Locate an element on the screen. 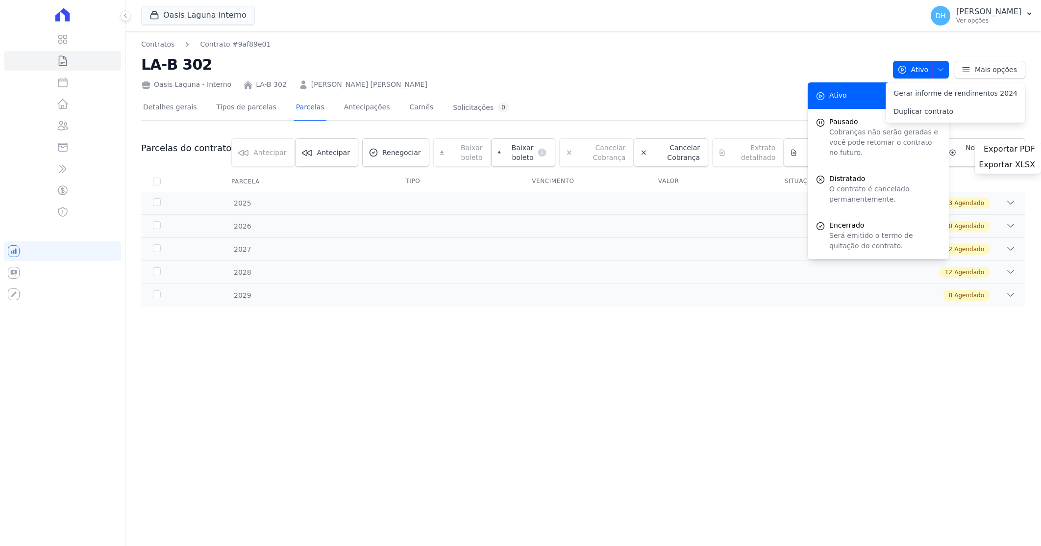 Image resolution: width=1041 pixels, height=546 pixels. span: 3 is located at coordinates (951, 203).